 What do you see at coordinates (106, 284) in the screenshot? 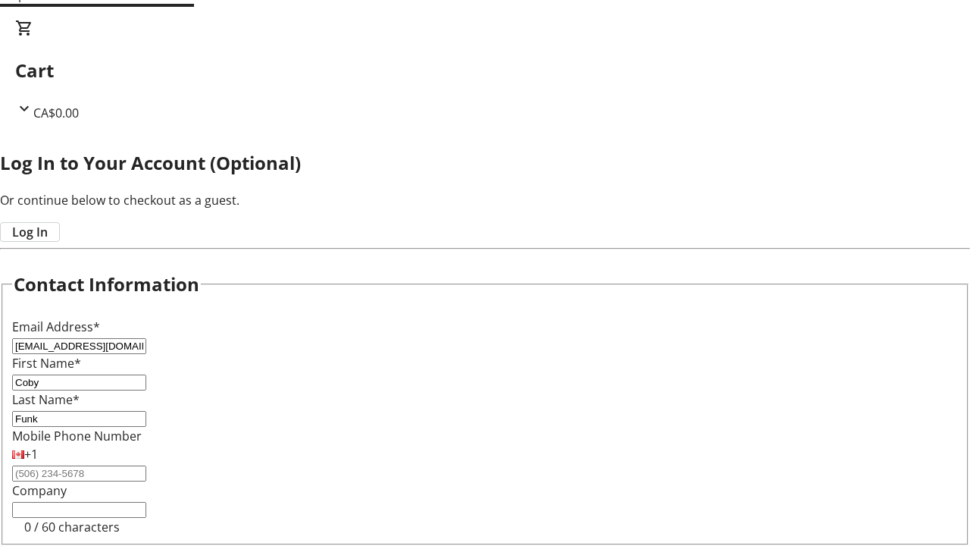
I see `h2: Contact Information` at bounding box center [106, 284].